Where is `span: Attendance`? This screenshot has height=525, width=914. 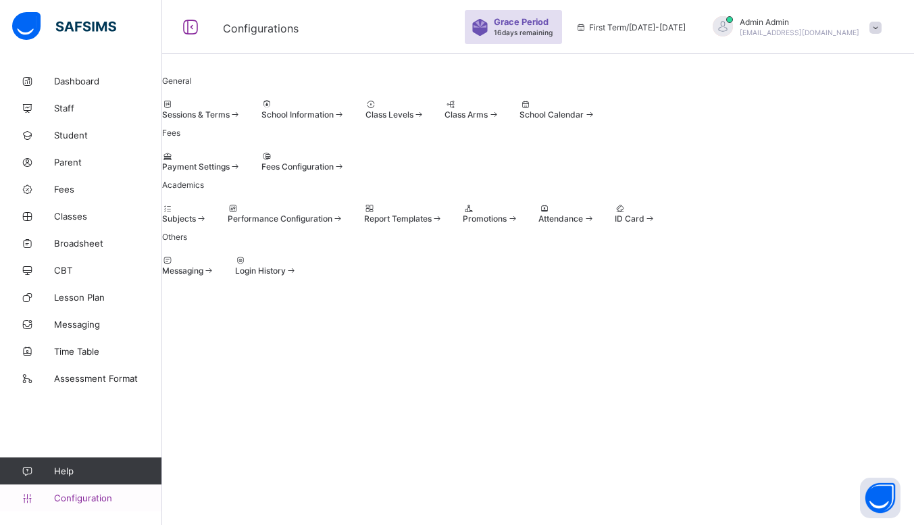
span: Attendance is located at coordinates (560, 218).